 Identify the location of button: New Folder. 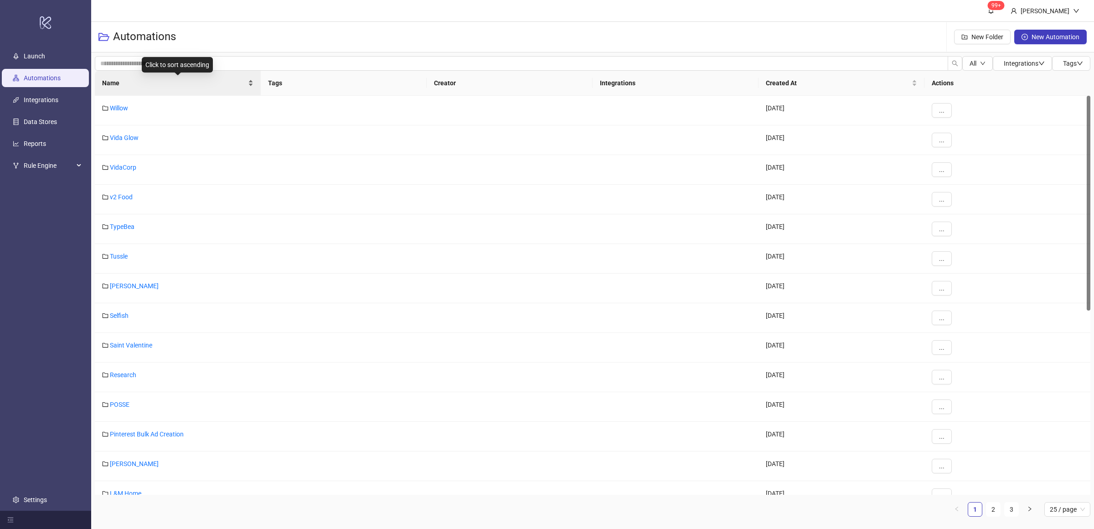
(983, 37).